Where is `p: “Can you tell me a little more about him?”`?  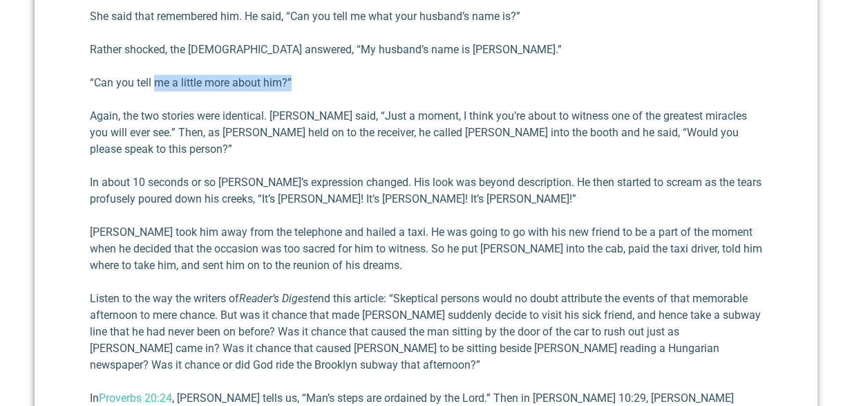
p: “Can you tell me a little more about him?” is located at coordinates (426, 83).